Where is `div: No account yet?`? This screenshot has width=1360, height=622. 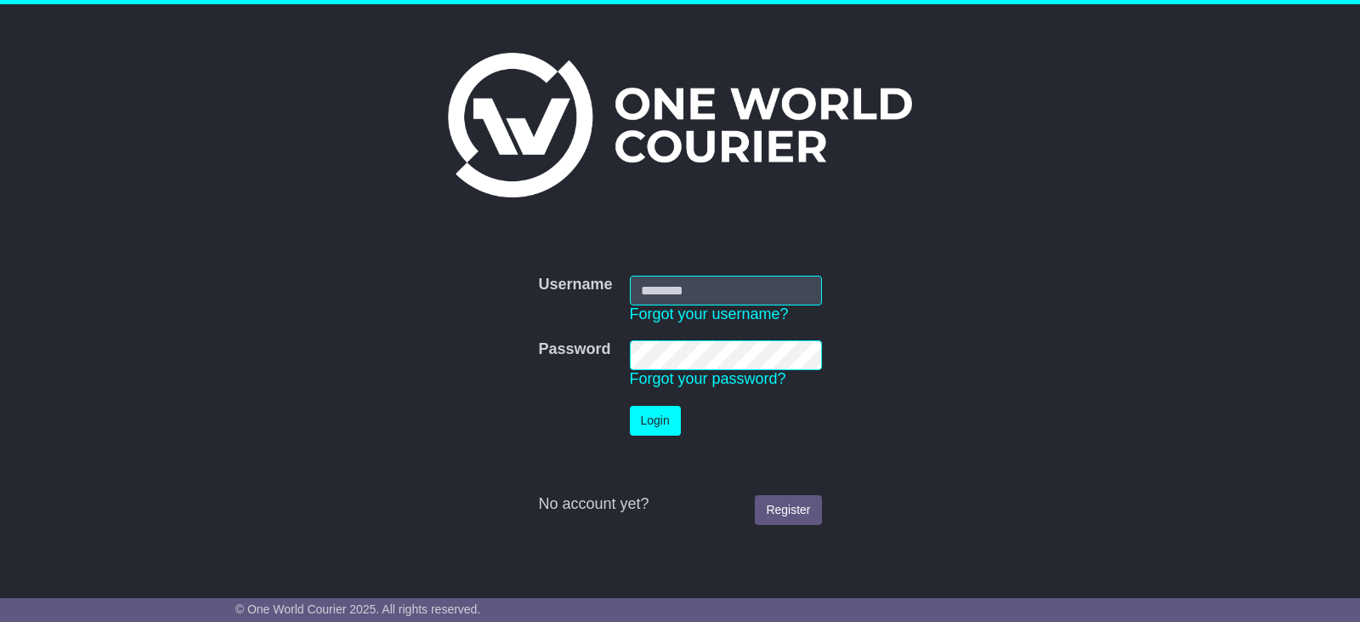
div: No account yet? is located at coordinates (679, 504).